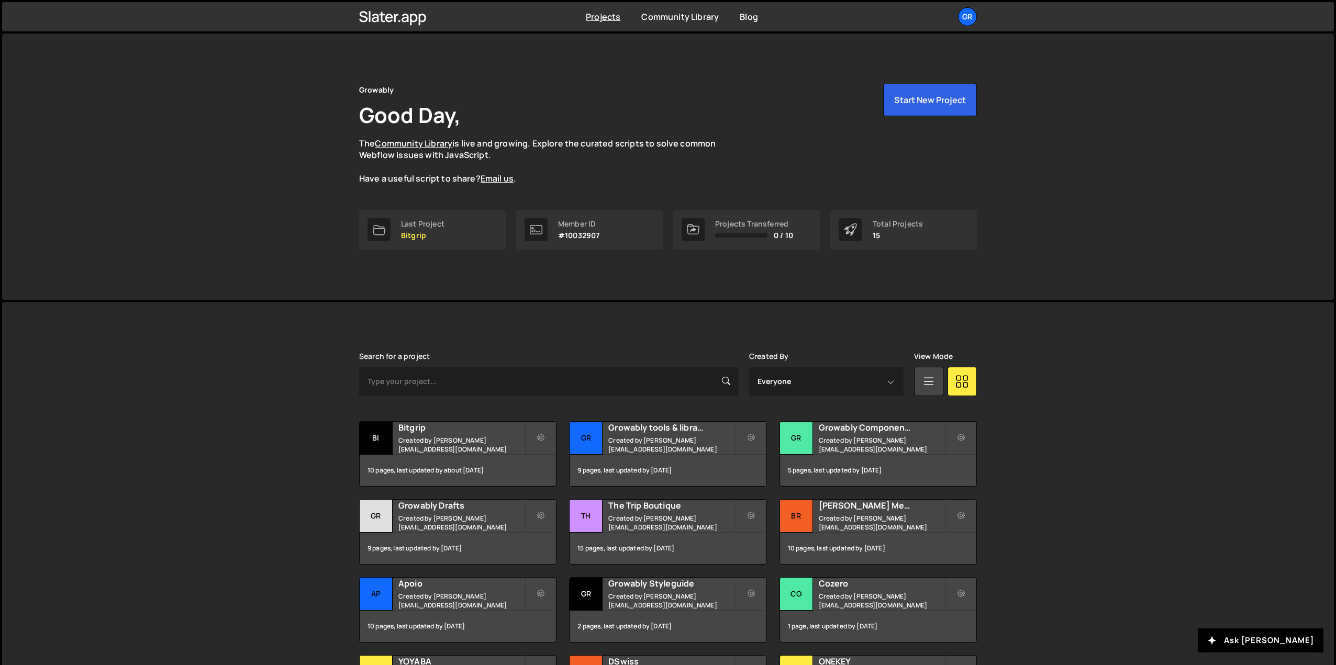  Describe the element at coordinates (882, 428) in the screenshot. I see `h2: Growably Component Library` at that location.